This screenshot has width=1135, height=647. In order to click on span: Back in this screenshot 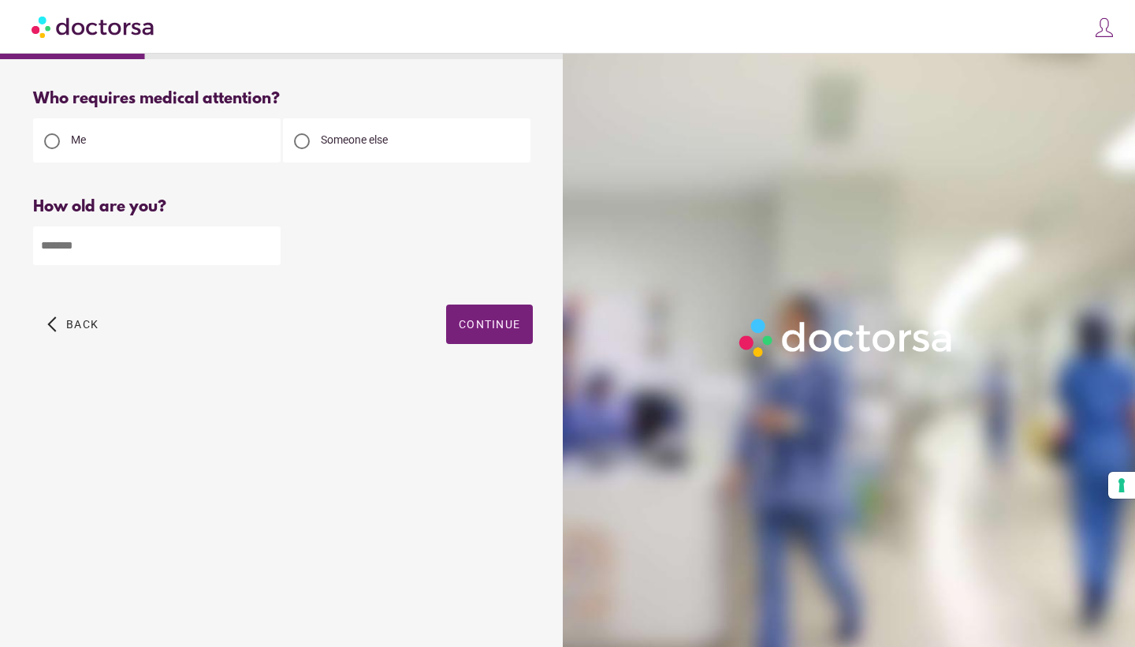, I will do `click(82, 324)`.